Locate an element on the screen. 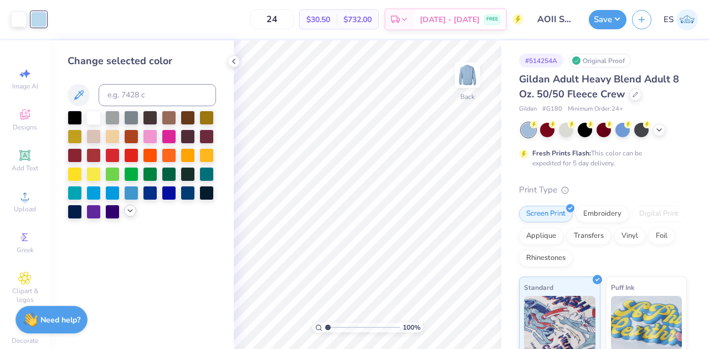 Image resolution: width=709 pixels, height=349 pixels. div: Back is located at coordinates (467, 97).